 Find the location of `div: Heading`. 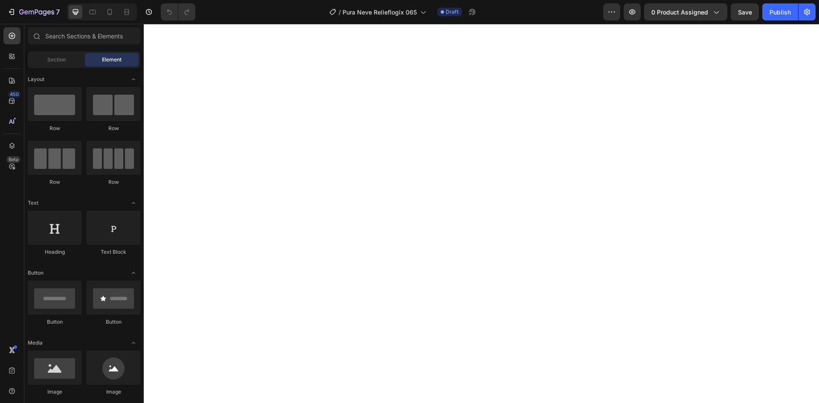

div: Heading is located at coordinates (55, 252).